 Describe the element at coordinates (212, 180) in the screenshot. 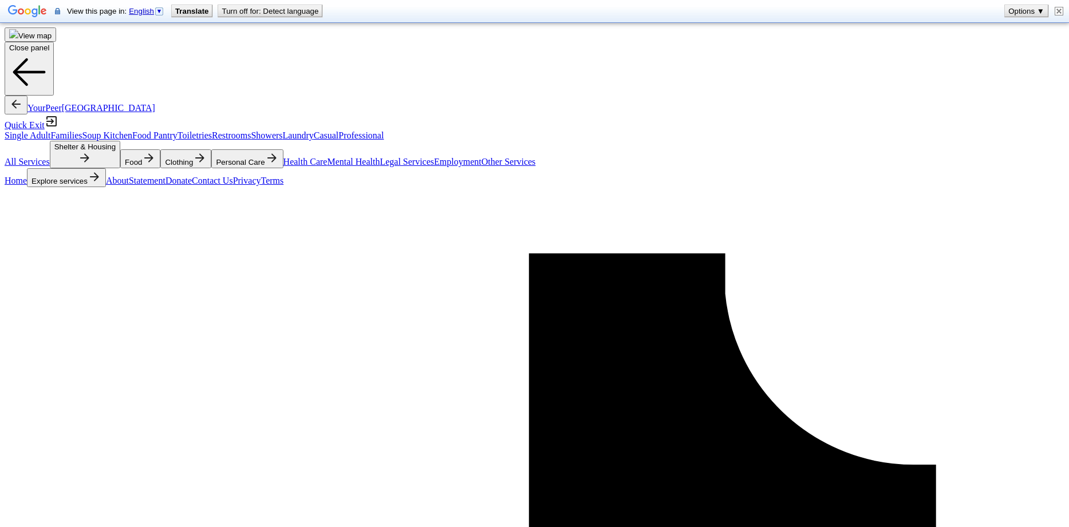

I see `a: Contact Us` at that location.